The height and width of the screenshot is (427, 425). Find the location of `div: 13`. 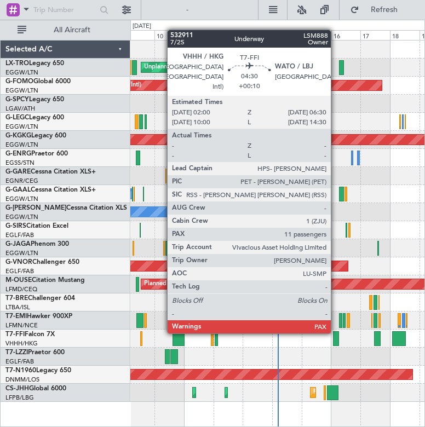

div: 13 is located at coordinates (257, 35).